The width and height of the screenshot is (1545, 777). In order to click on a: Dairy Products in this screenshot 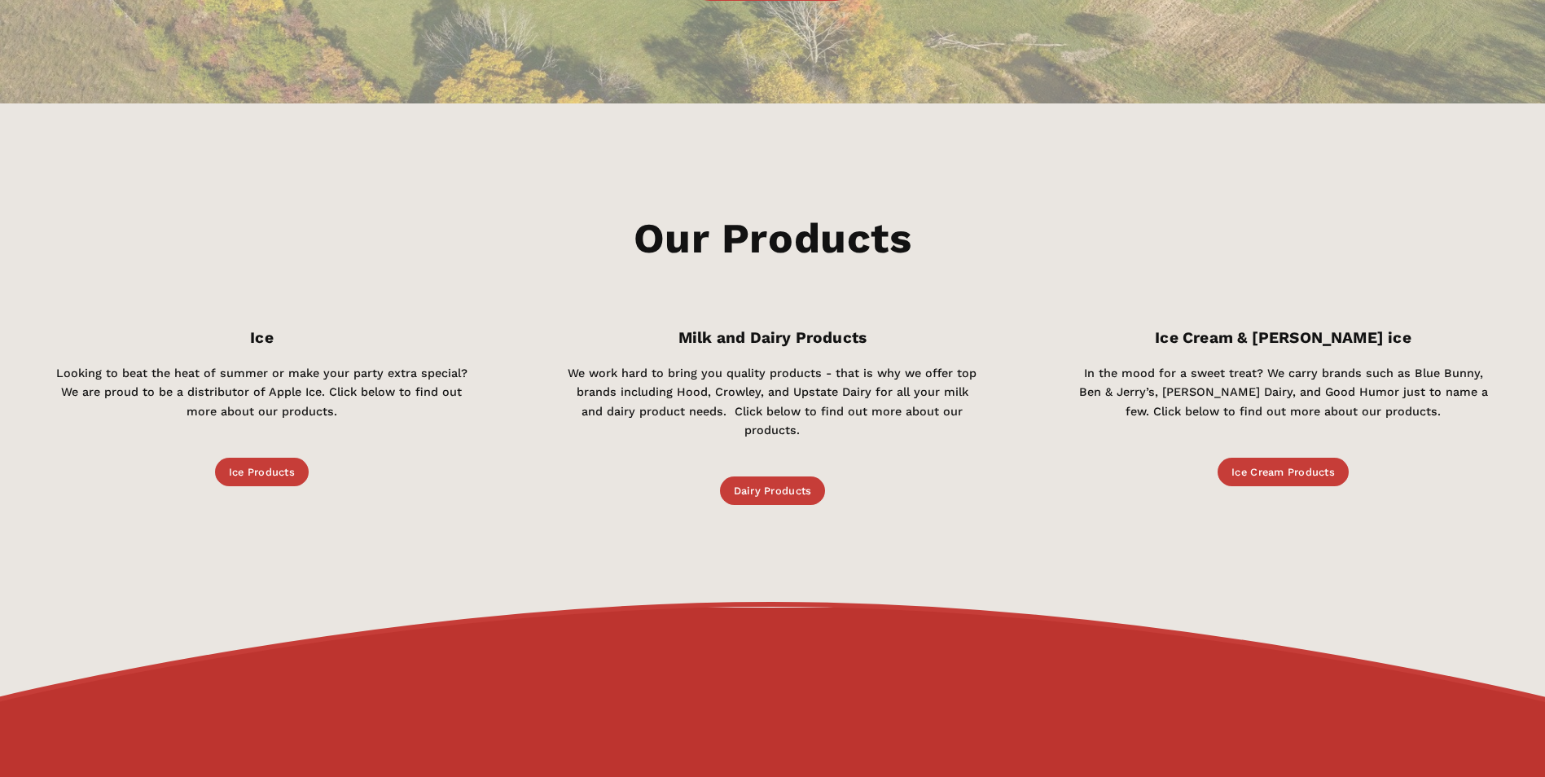, I will do `click(773, 490)`.